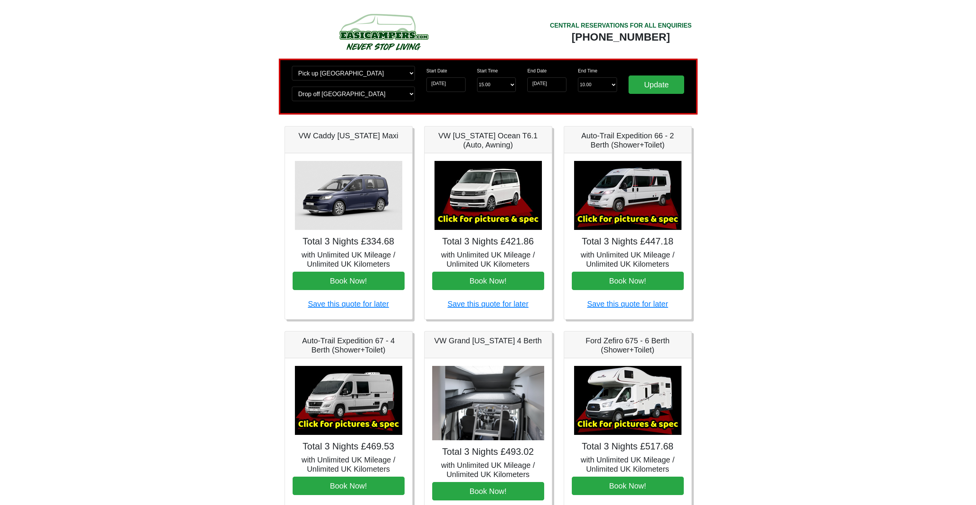 The image size is (976, 505). I want to click on img: VW Caddy California Maxi, so click(348, 196).